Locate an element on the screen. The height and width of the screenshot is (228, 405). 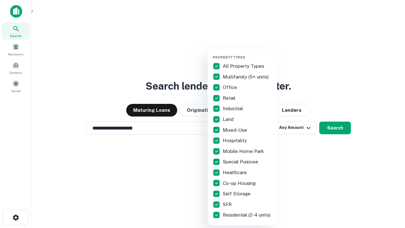
p: Mobile Home Park is located at coordinates (244, 151).